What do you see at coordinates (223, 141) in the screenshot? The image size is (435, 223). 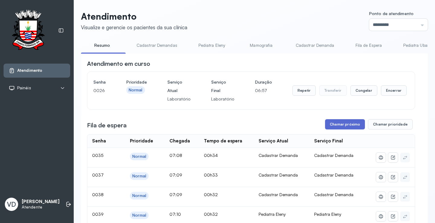 I see `div: Tempo de espera` at bounding box center [223, 141].